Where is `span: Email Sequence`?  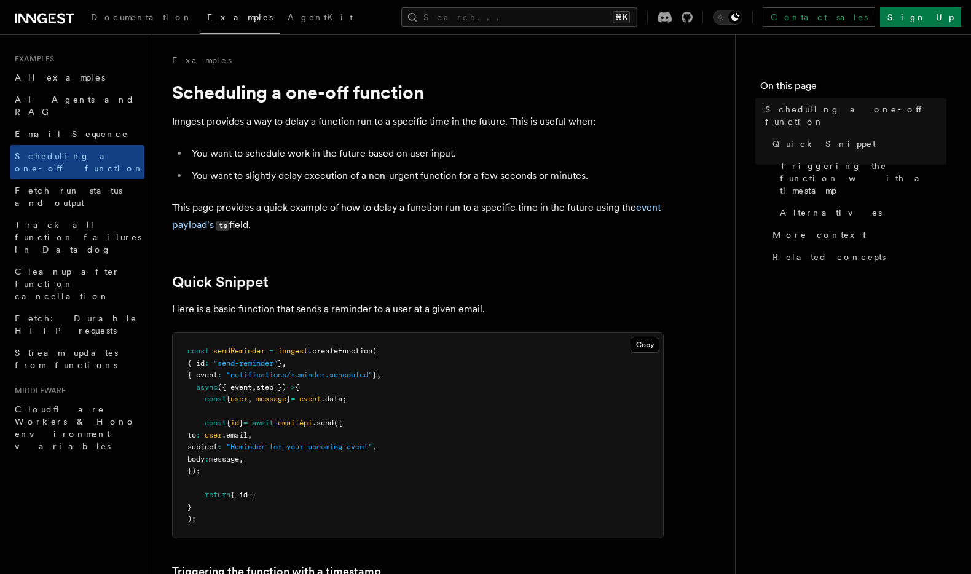
span: Email Sequence is located at coordinates (71, 134).